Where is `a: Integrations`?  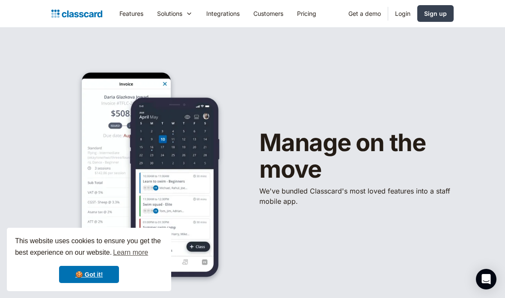
a: Integrations is located at coordinates (223, 13).